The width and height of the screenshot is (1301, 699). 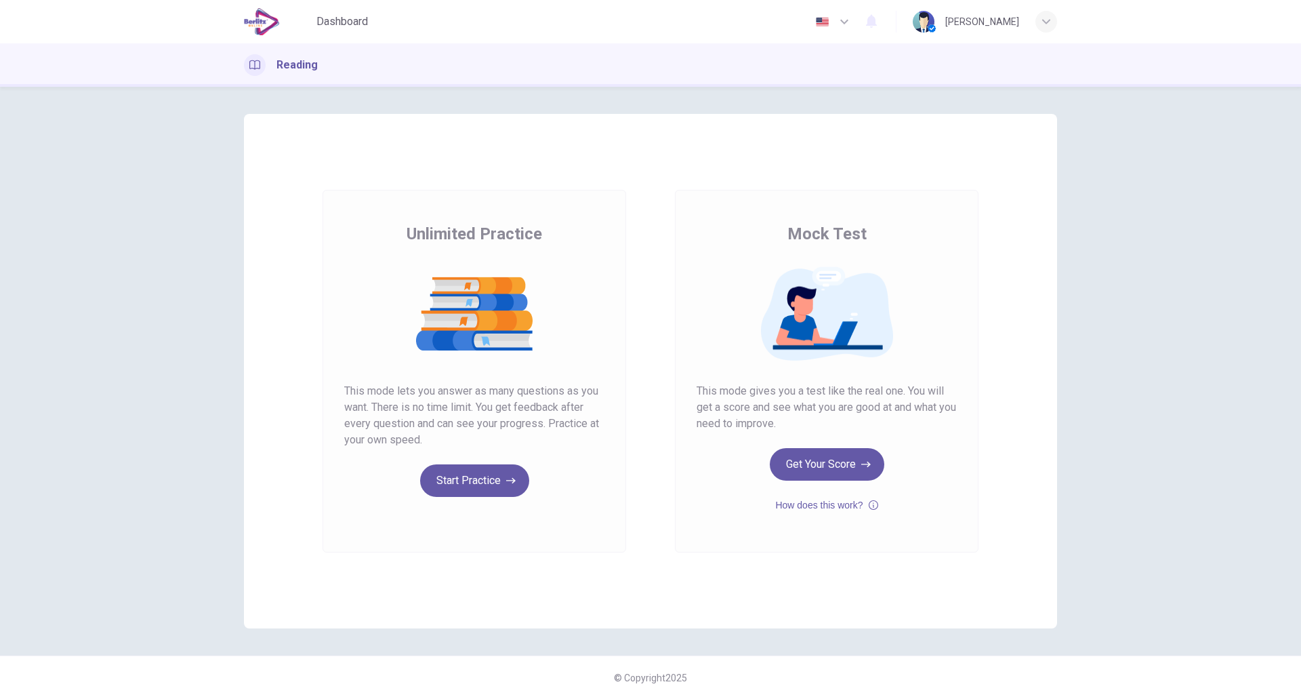 I want to click on button: Dashboard, so click(x=342, y=22).